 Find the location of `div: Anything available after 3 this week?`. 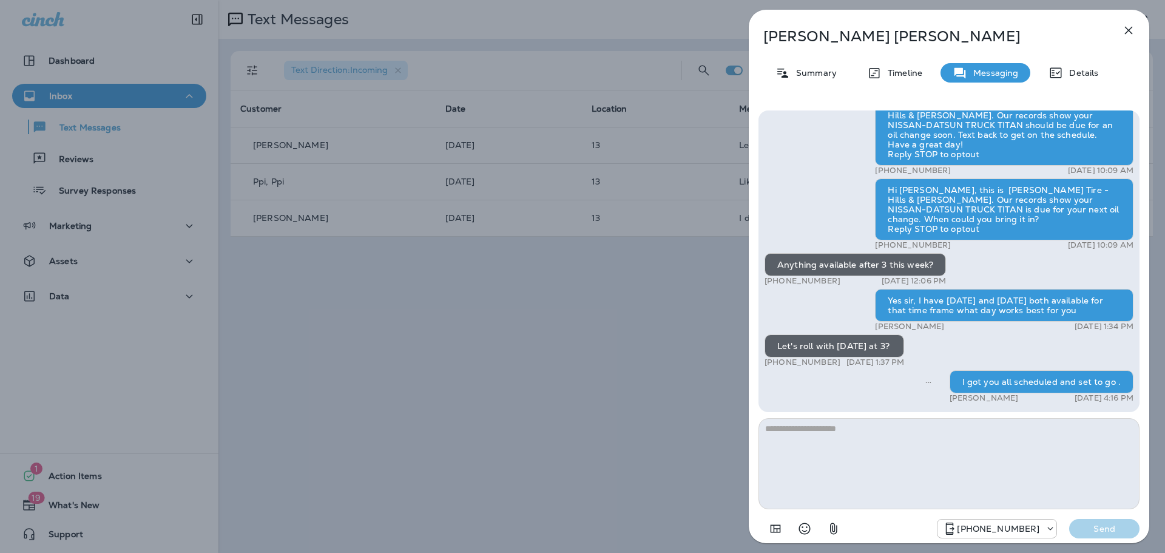

div: Anything available after 3 this week? is located at coordinates (855, 265).